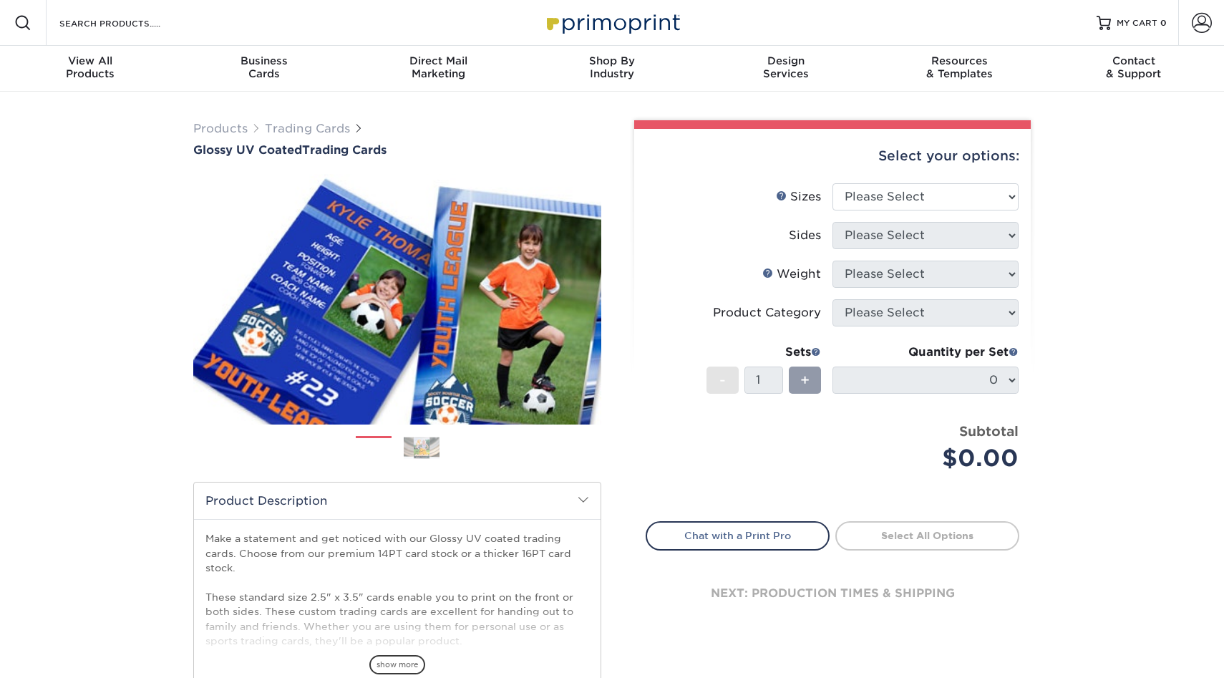  Describe the element at coordinates (612, 61) in the screenshot. I see `span: Shop By` at that location.